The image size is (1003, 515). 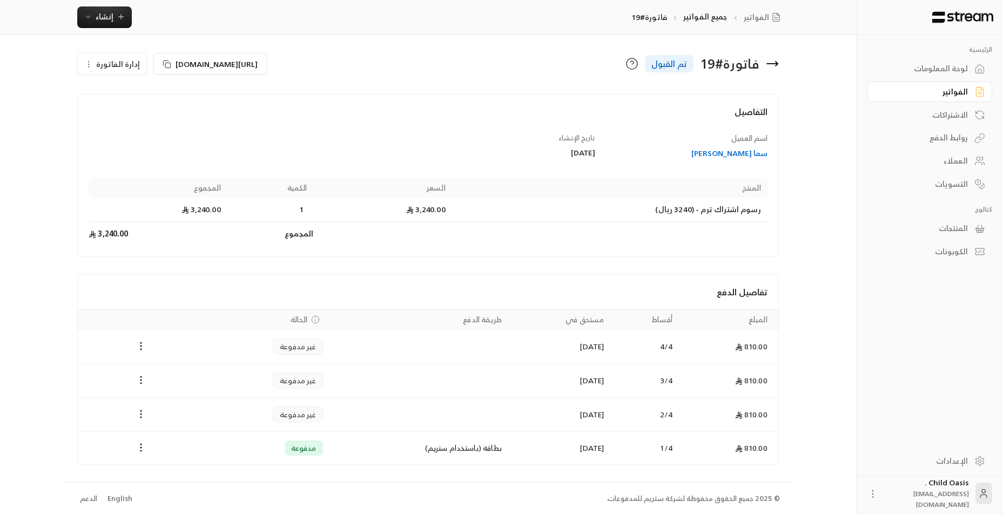 What do you see at coordinates (120, 499) in the screenshot?
I see `div: English` at bounding box center [120, 499].